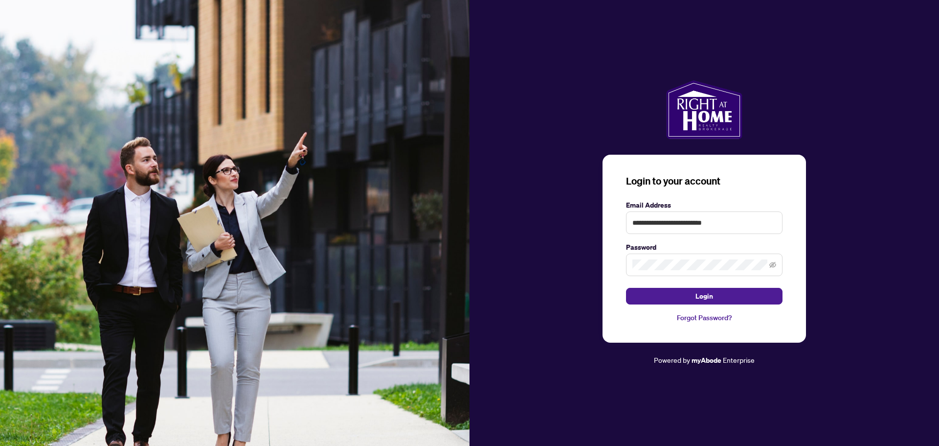  What do you see at coordinates (704, 317) in the screenshot?
I see `a: Forgot Password?` at bounding box center [704, 317].